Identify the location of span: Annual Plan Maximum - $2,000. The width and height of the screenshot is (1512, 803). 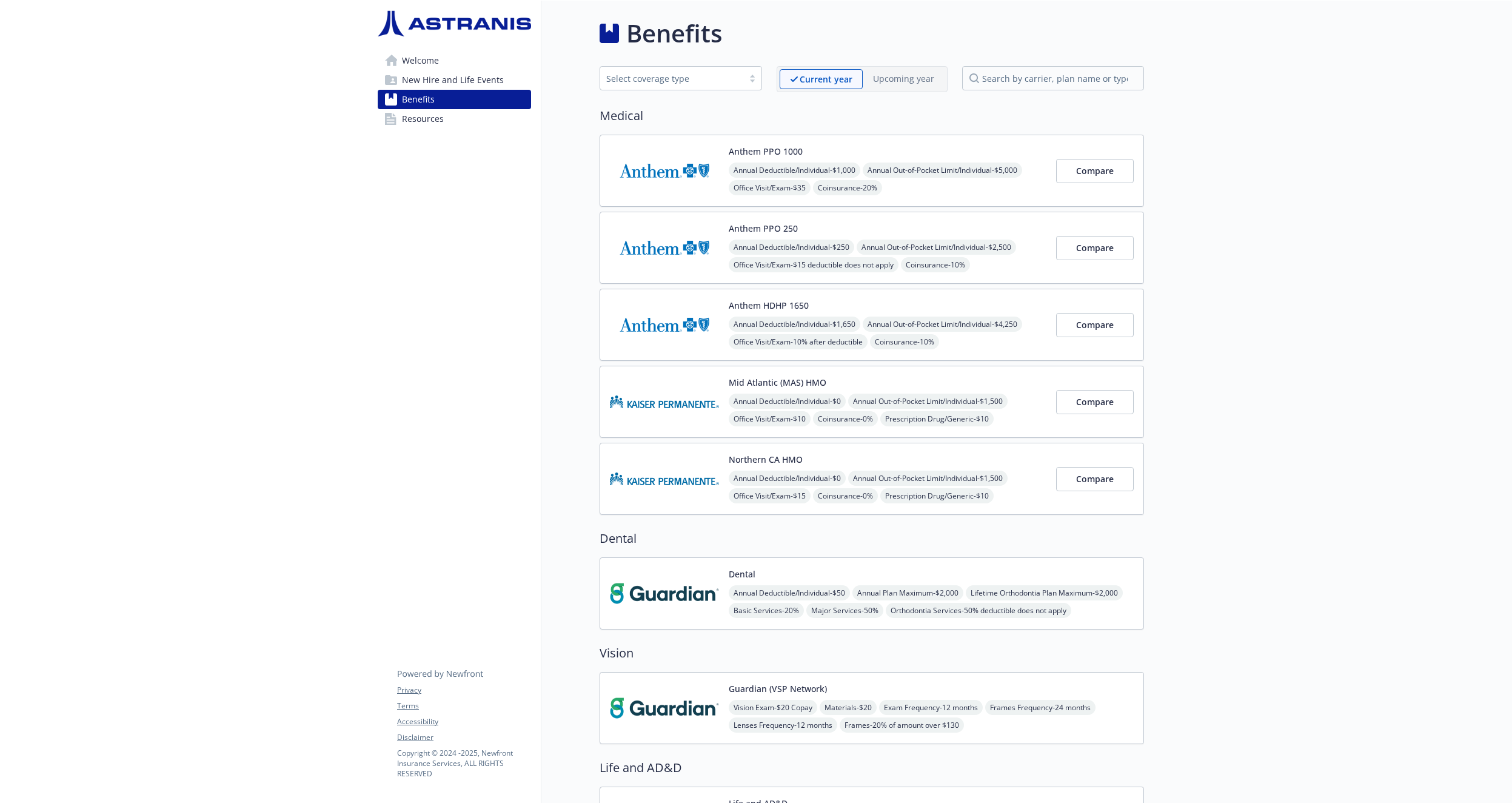
(908, 592).